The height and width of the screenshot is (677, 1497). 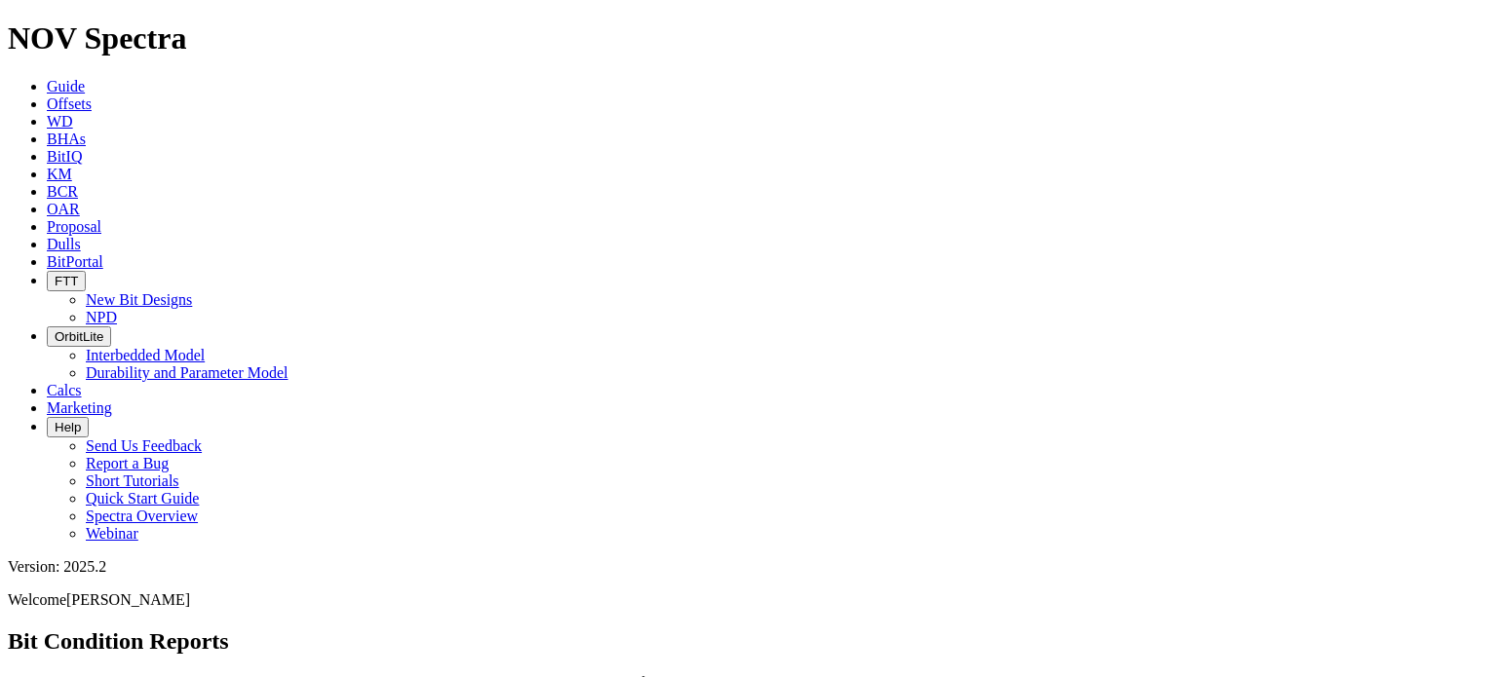 I want to click on div: Version: 2025.2, so click(x=749, y=567).